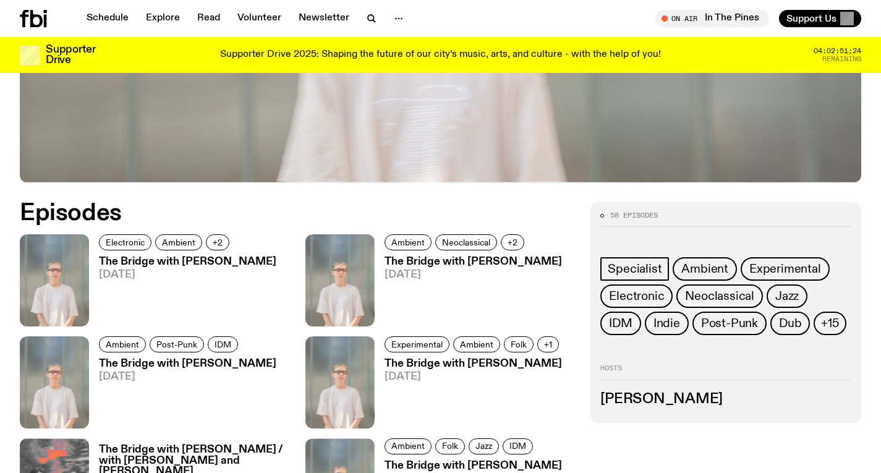 The width and height of the screenshot is (881, 473). What do you see at coordinates (634, 269) in the screenshot?
I see `span: Specialist` at bounding box center [634, 269].